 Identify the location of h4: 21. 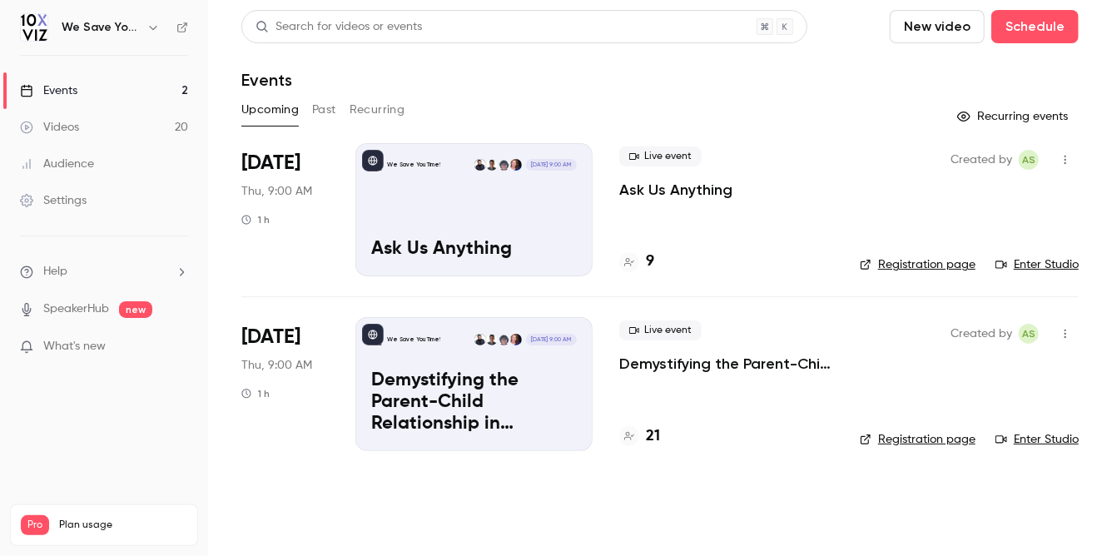
(653, 436).